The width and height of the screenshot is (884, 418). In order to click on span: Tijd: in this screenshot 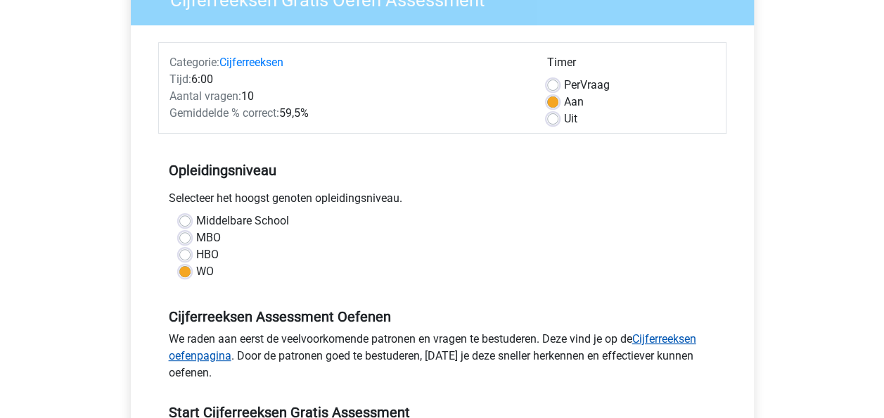, I will do `click(180, 79)`.